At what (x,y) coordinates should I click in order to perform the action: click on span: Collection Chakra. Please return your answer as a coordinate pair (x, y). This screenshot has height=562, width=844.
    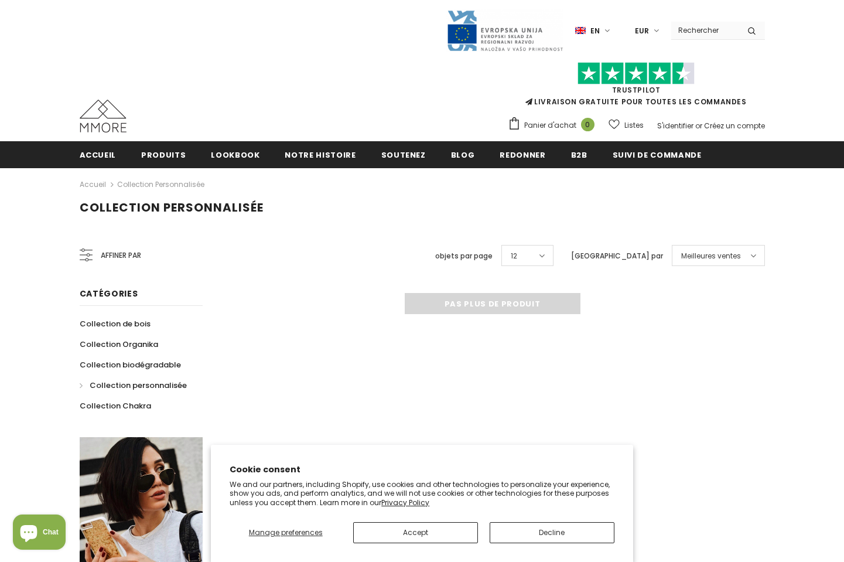
    Looking at the image, I should click on (115, 405).